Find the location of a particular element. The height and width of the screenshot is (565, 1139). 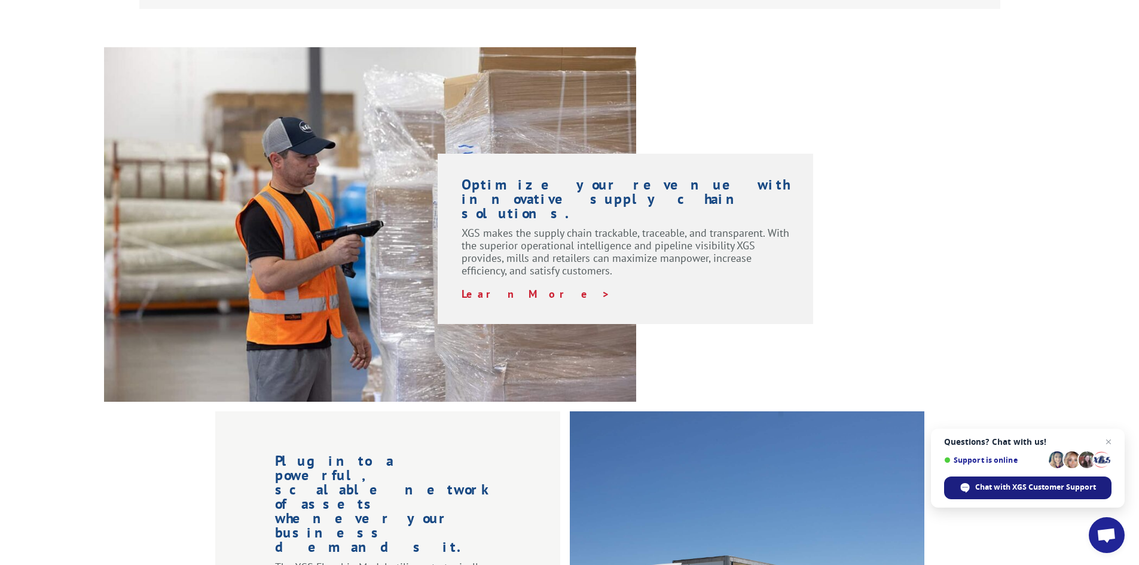

img: XGS-Photos232 is located at coordinates (370, 224).